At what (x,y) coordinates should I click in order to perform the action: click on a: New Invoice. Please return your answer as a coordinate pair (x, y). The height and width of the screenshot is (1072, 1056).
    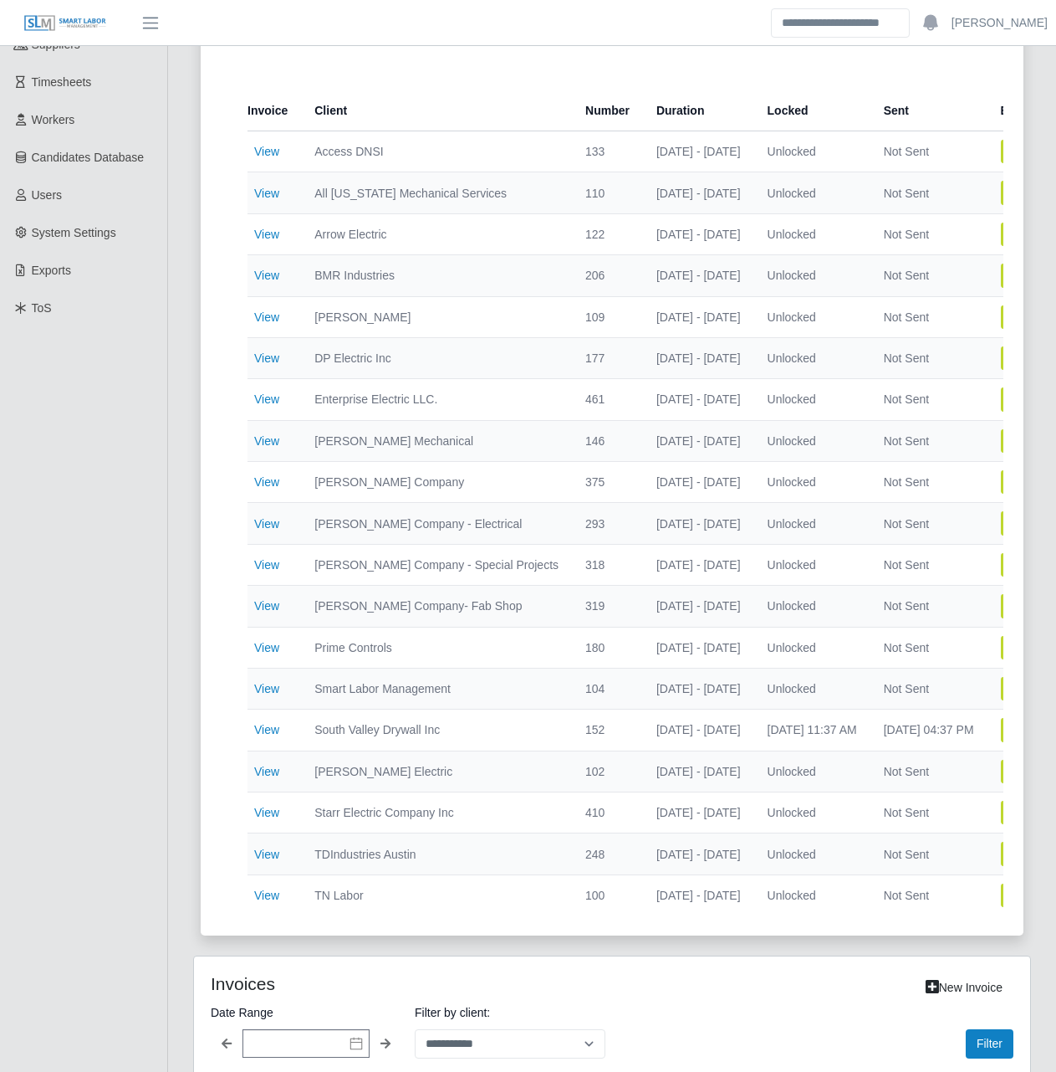
    Looking at the image, I should click on (964, 987).